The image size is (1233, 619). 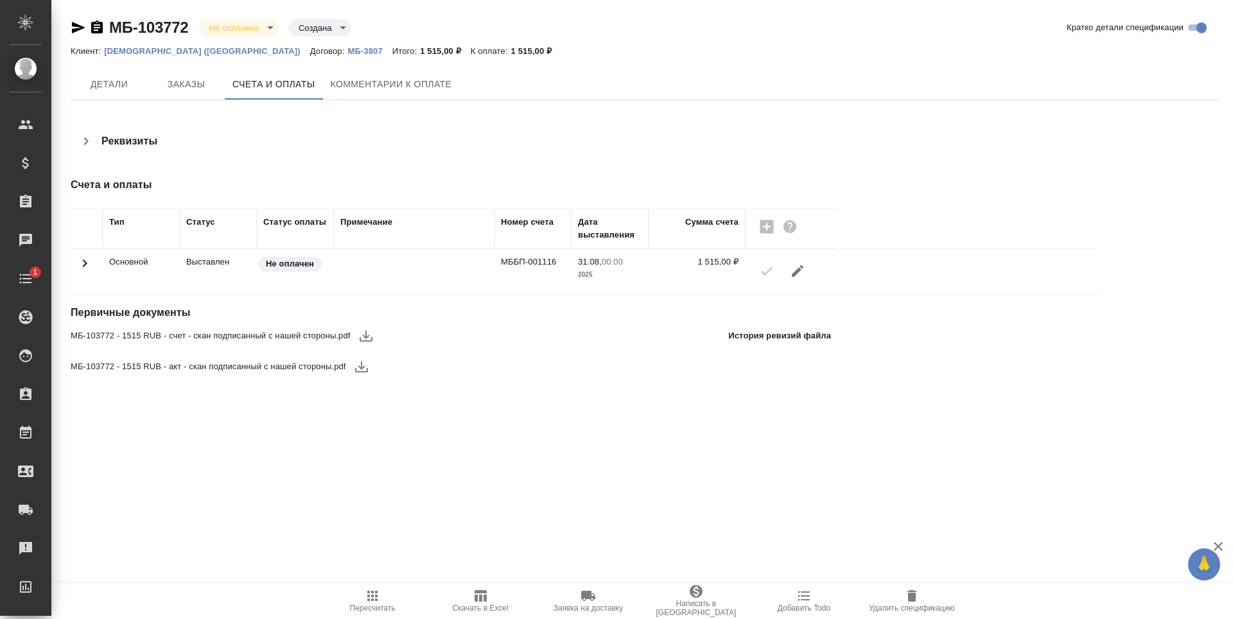 What do you see at coordinates (697, 272) in the screenshot?
I see `td: 1 515,00 ₽` at bounding box center [697, 272].